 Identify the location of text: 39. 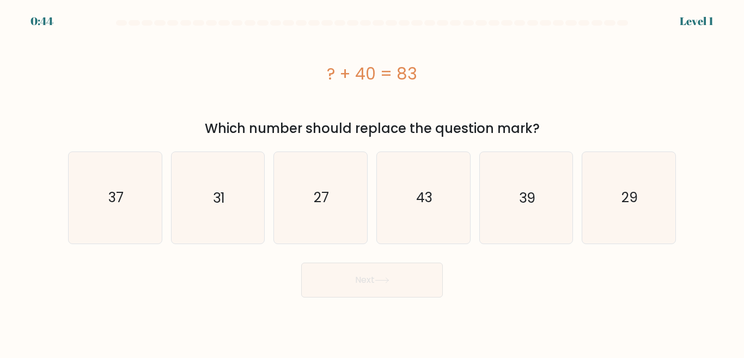
(527, 197).